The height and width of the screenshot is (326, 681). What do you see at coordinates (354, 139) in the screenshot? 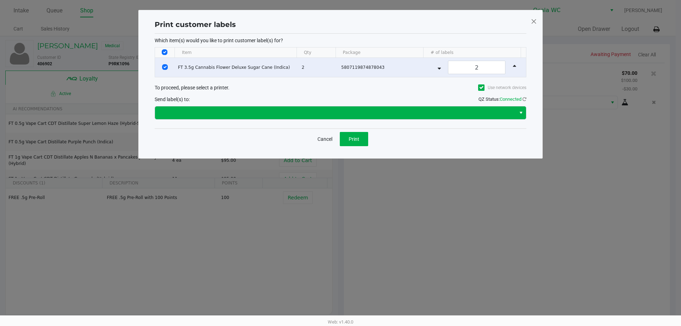
I see `button: Print` at bounding box center [354, 139].